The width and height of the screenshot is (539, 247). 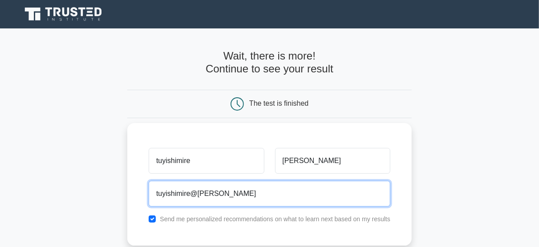 I want to click on label: Send me personalized recommendations on what to learn next based on my results, so click(x=275, y=219).